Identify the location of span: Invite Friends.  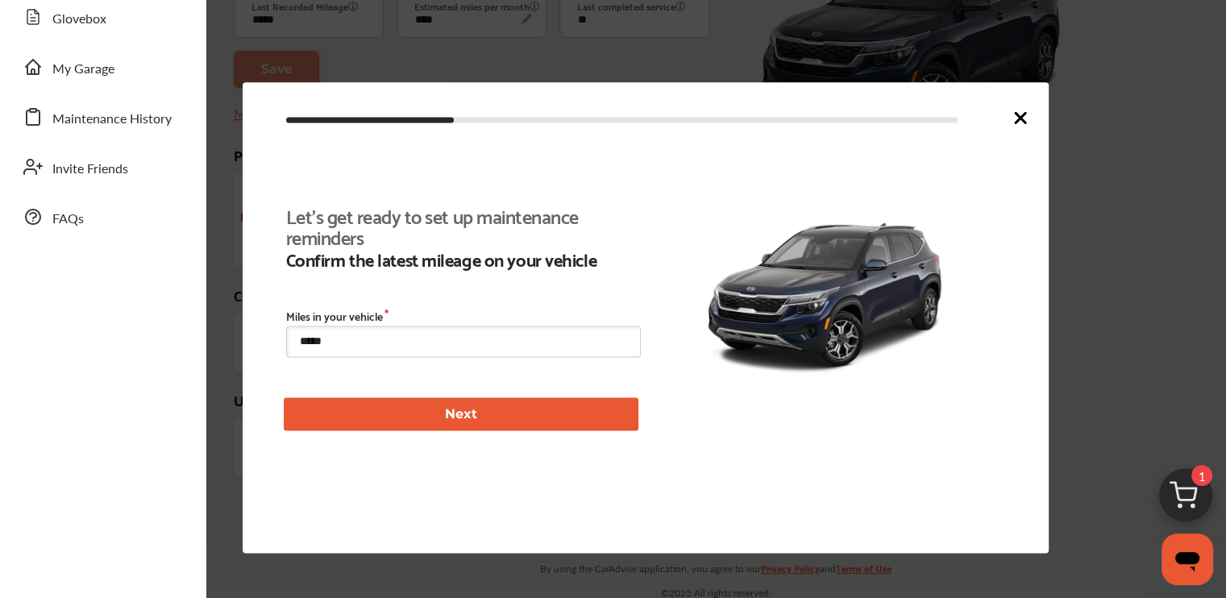
(90, 169).